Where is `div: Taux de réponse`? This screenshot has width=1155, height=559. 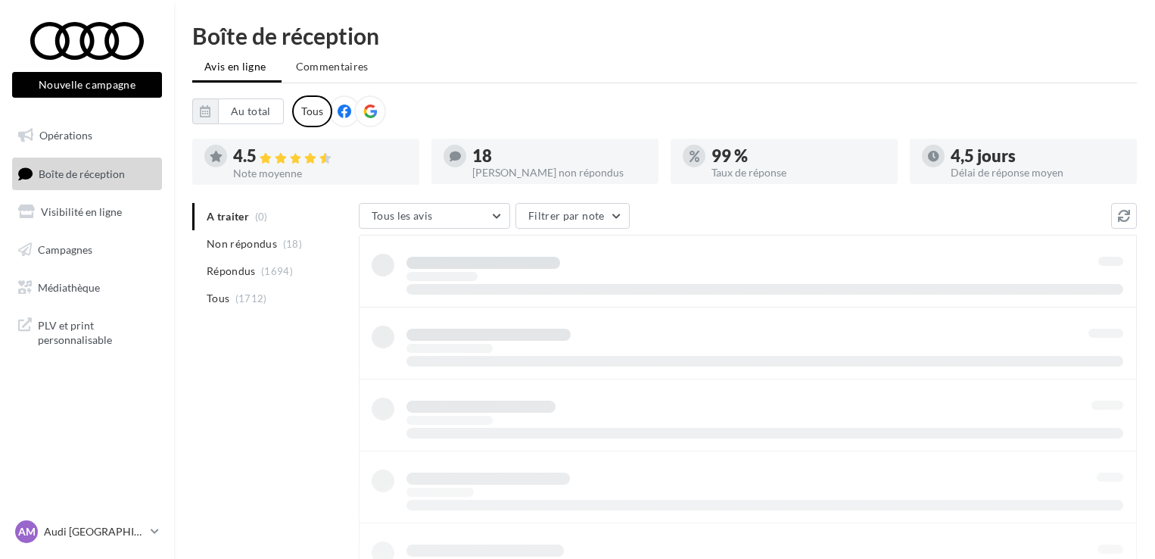 div: Taux de réponse is located at coordinates (799, 173).